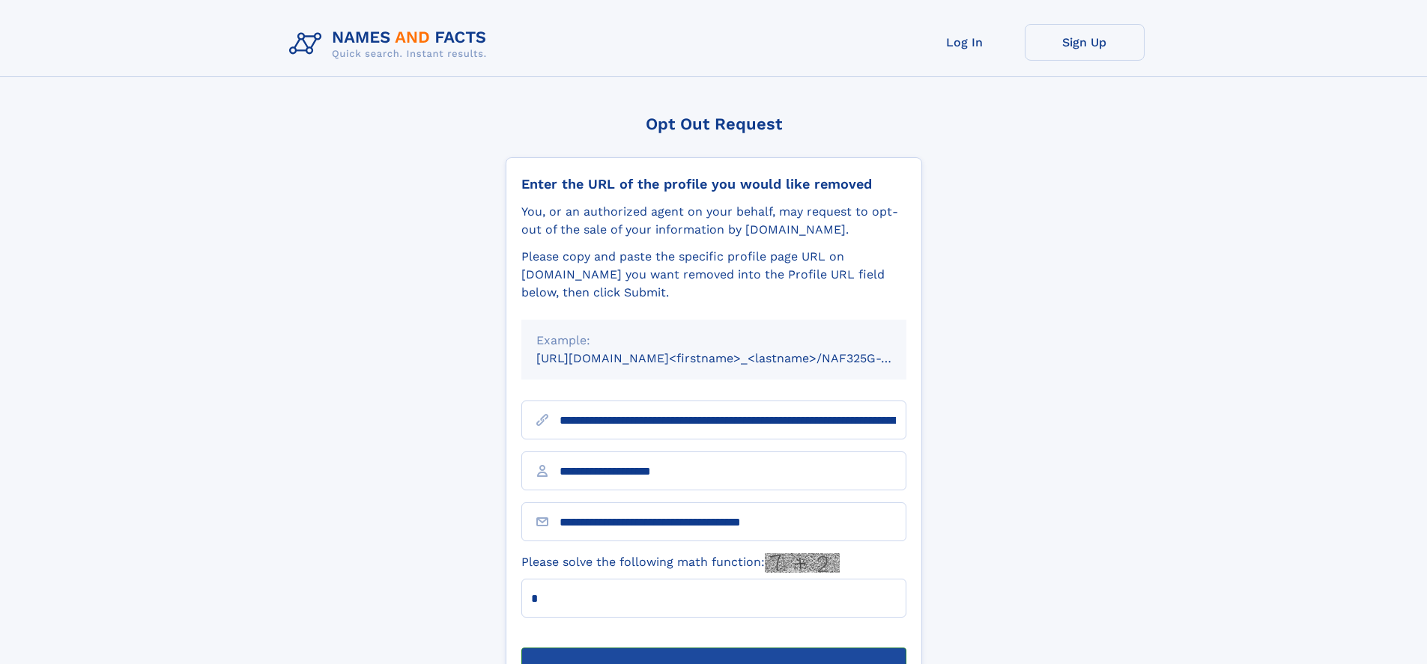 This screenshot has height=664, width=1427. Describe the element at coordinates (714, 221) in the screenshot. I see `div: You, or an authorized agent on your behalf, may request to opt-out of the sale of your informatio...` at that location.